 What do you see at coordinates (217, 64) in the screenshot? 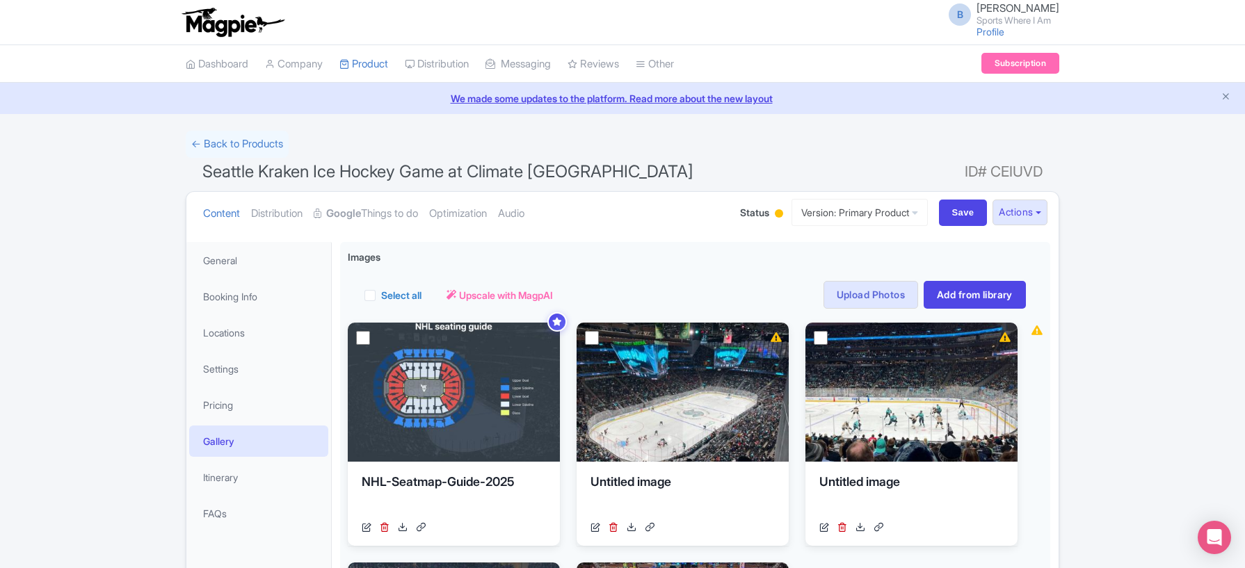
I see `a: Dashboard` at bounding box center [217, 64].